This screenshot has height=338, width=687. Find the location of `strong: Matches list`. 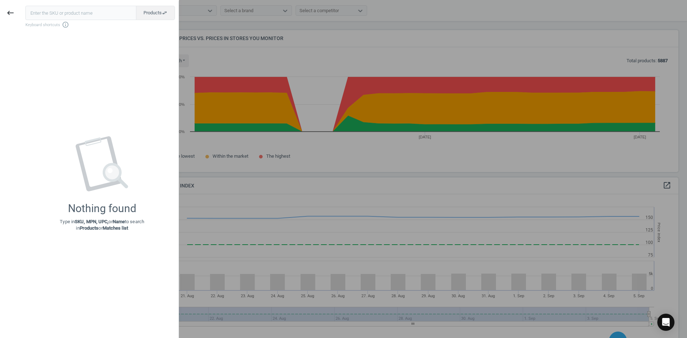

strong: Matches list is located at coordinates (115, 228).